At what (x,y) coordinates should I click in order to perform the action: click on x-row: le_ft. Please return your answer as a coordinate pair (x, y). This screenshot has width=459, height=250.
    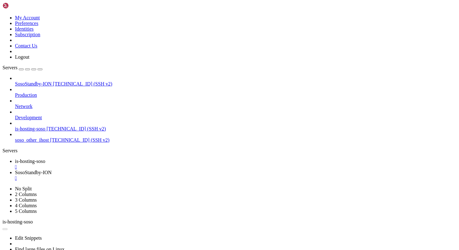
    Looking at the image, I should click on (190, 72).